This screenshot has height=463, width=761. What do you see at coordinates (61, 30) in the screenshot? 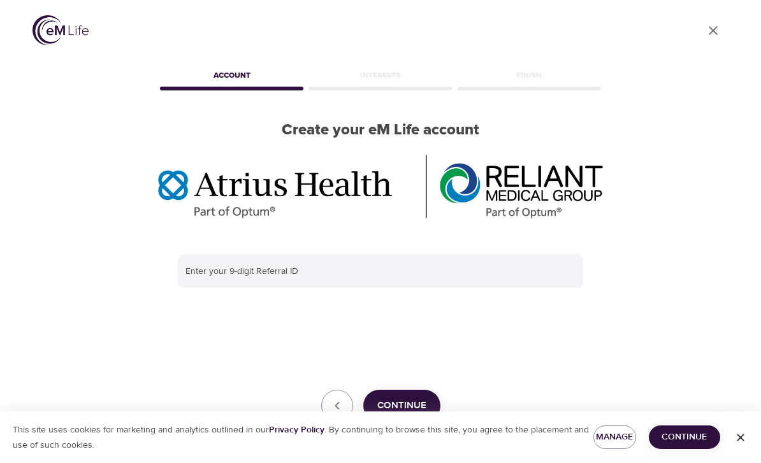
I see `img: logo` at bounding box center [61, 30].